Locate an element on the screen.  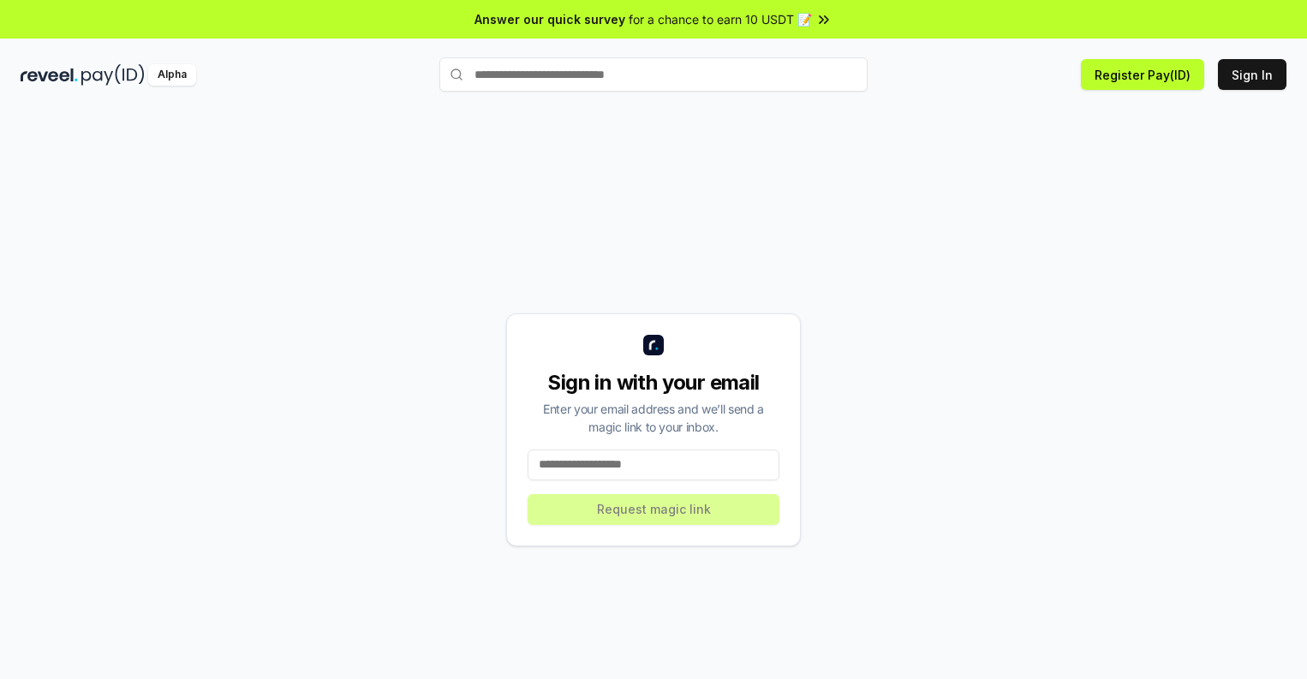
div: Sign in with your email is located at coordinates (654, 383).